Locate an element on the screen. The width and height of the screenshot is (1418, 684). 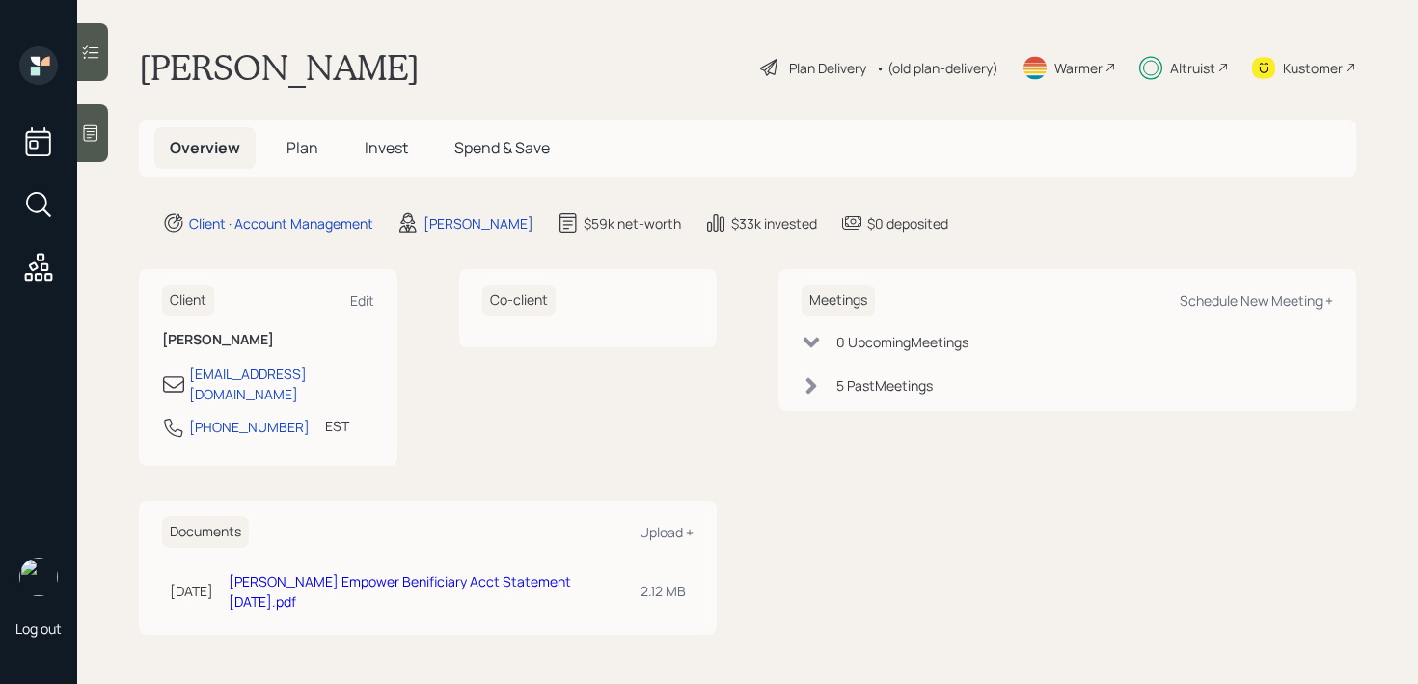
h6: Co-client is located at coordinates (519, 300).